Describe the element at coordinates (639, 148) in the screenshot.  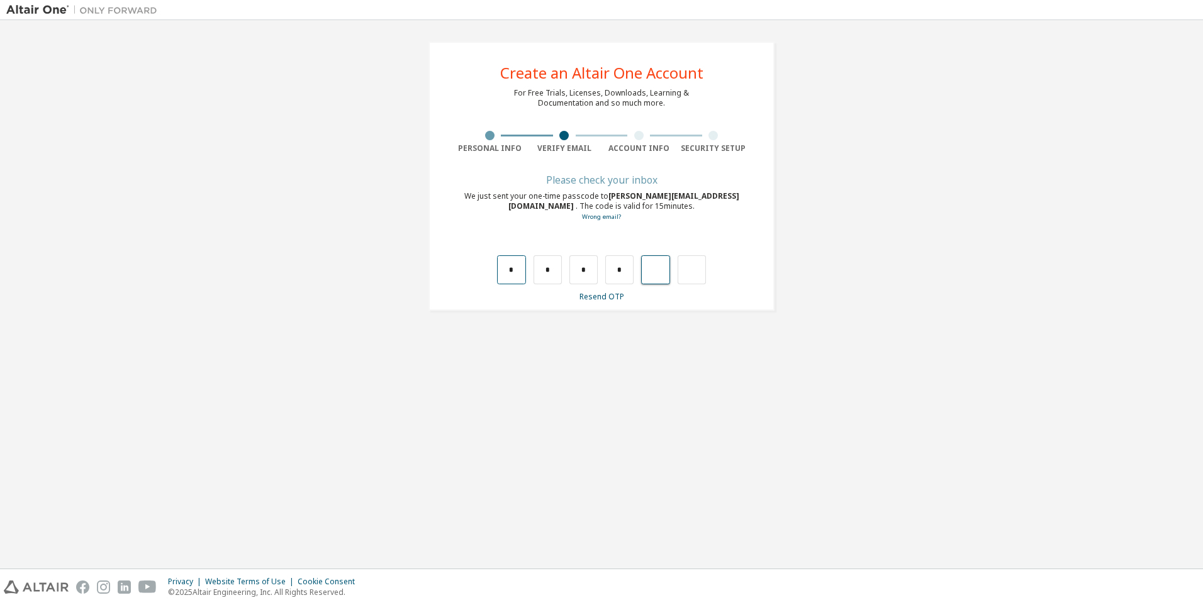
I see `div: Account Info` at that location.